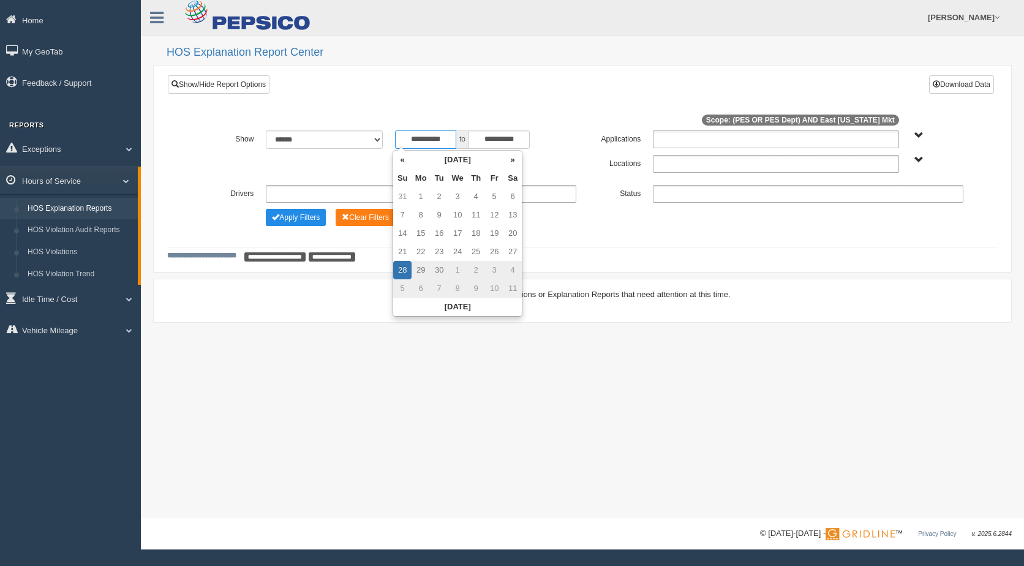 Image resolution: width=1024 pixels, height=566 pixels. Describe the element at coordinates (421, 233) in the screenshot. I see `td: 15` at that location.